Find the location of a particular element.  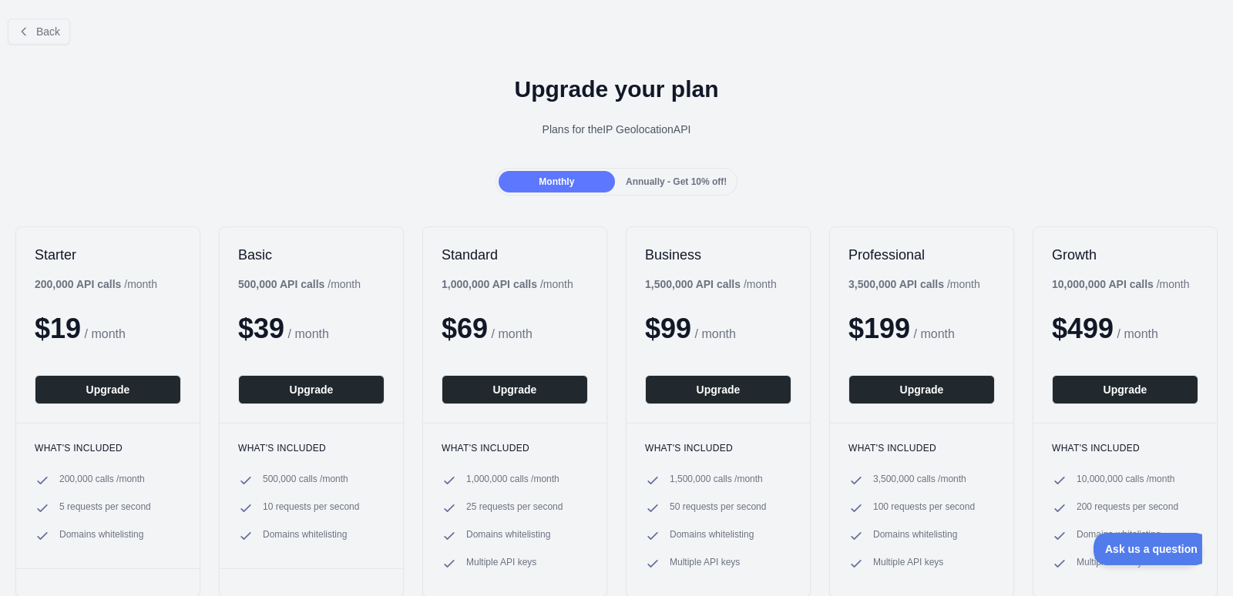

span: $ 69 is located at coordinates (465, 328).